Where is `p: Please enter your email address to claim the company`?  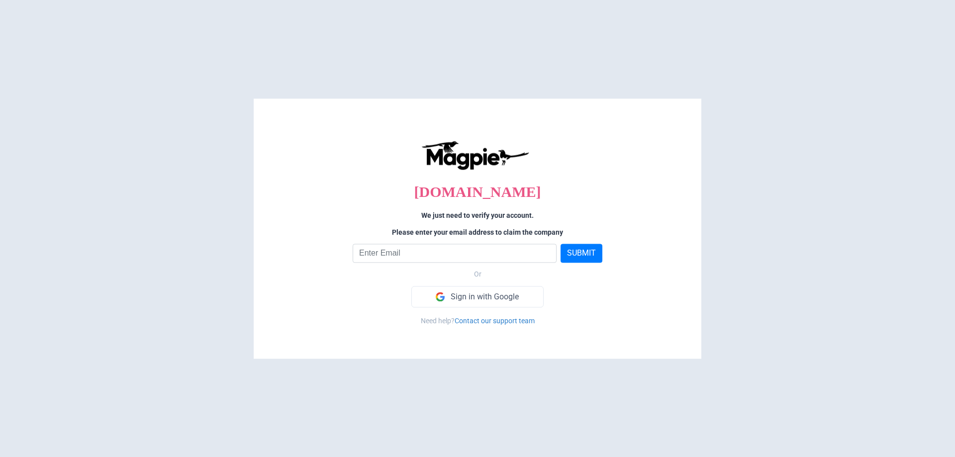 p: Please enter your email address to claim the company is located at coordinates (478, 232).